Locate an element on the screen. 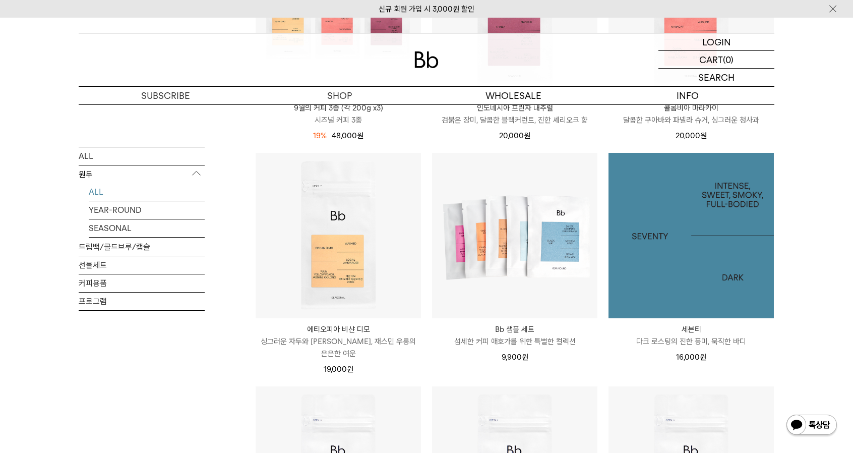  span: 16,000 is located at coordinates (692, 357).